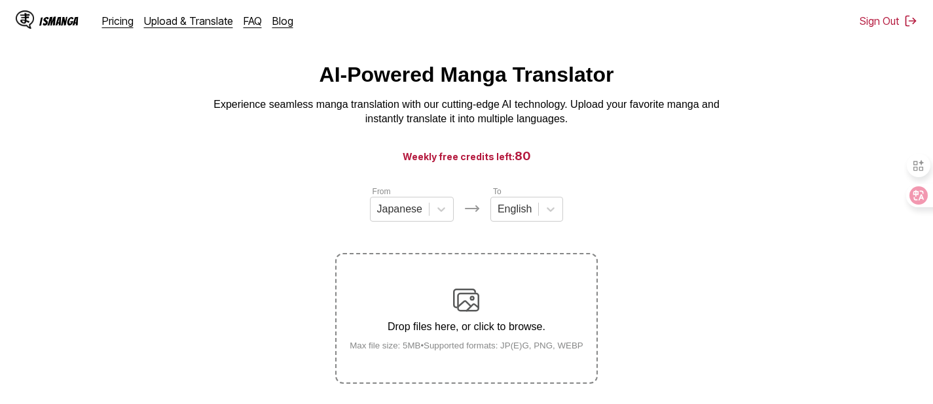 This screenshot has width=933, height=404. What do you see at coordinates (189, 21) in the screenshot?
I see `a: Upload & Translate` at bounding box center [189, 21].